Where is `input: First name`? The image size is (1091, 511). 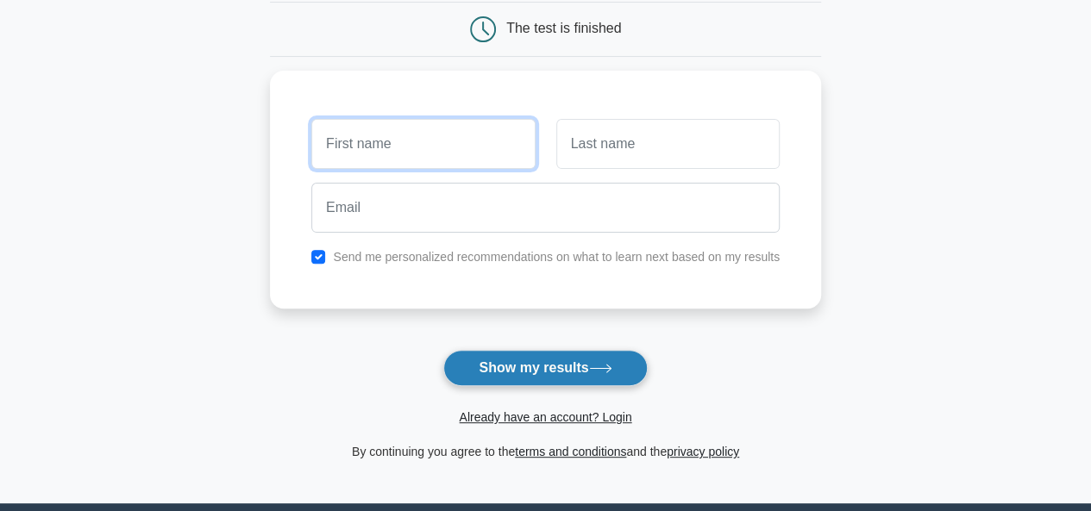 input: First name is located at coordinates (422, 144).